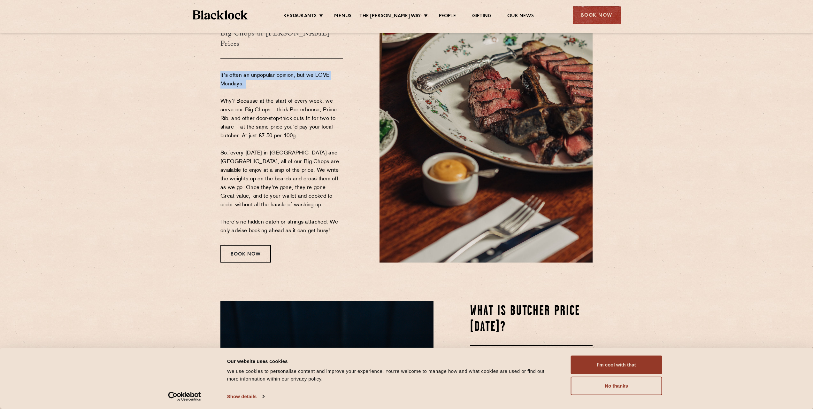 The image size is (813, 409). I want to click on a: Restaurants, so click(300, 17).